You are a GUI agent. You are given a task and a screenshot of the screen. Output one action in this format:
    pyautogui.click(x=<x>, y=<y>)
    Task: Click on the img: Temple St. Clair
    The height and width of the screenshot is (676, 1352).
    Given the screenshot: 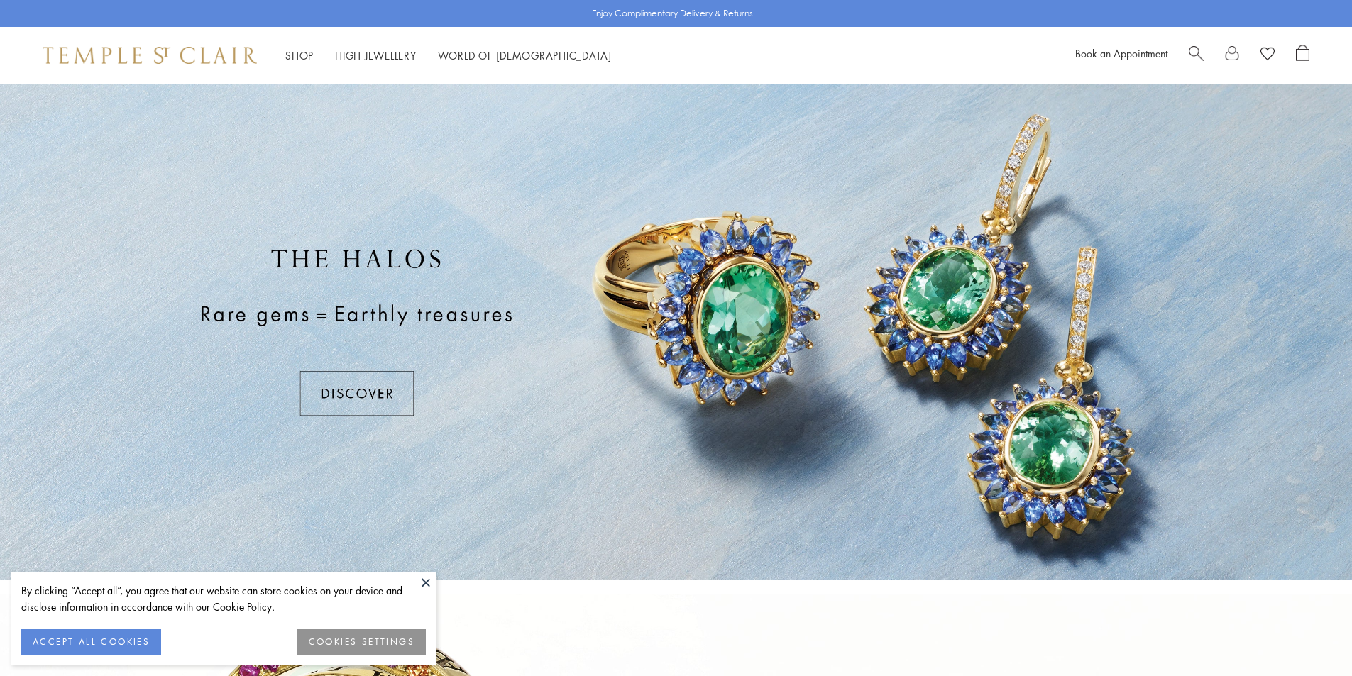 What is the action you would take?
    pyautogui.click(x=150, y=55)
    